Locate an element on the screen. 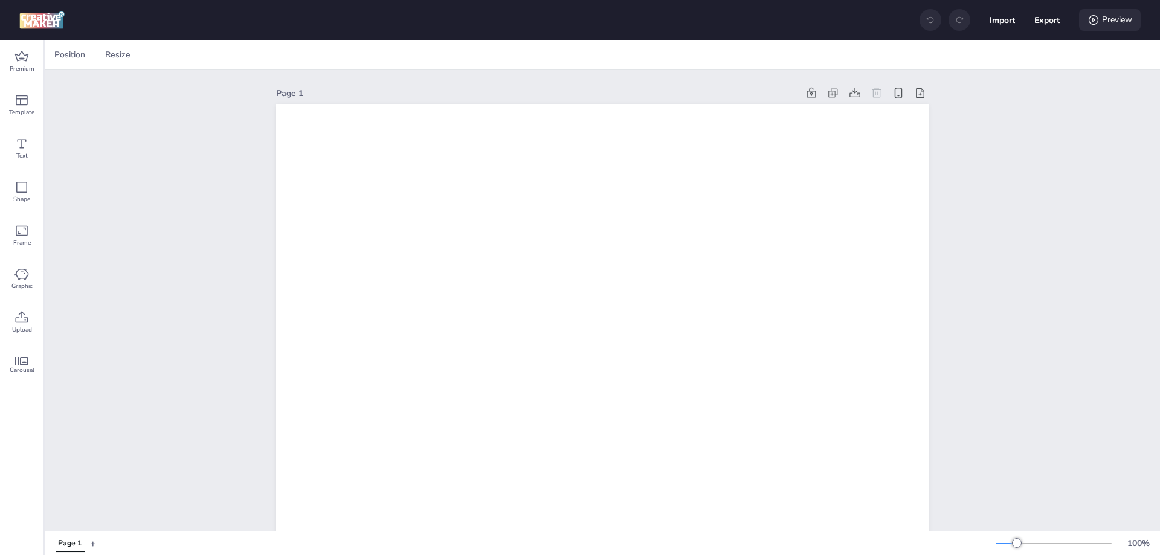 The width and height of the screenshot is (1160, 555). div: Tabs is located at coordinates (69, 543).